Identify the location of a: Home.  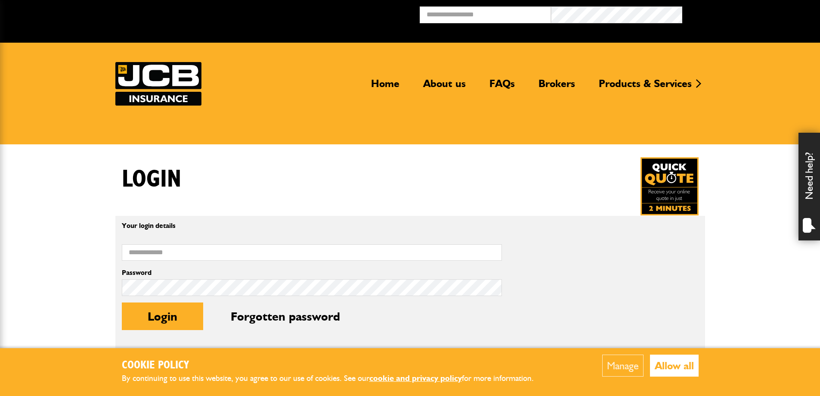
(385, 87).